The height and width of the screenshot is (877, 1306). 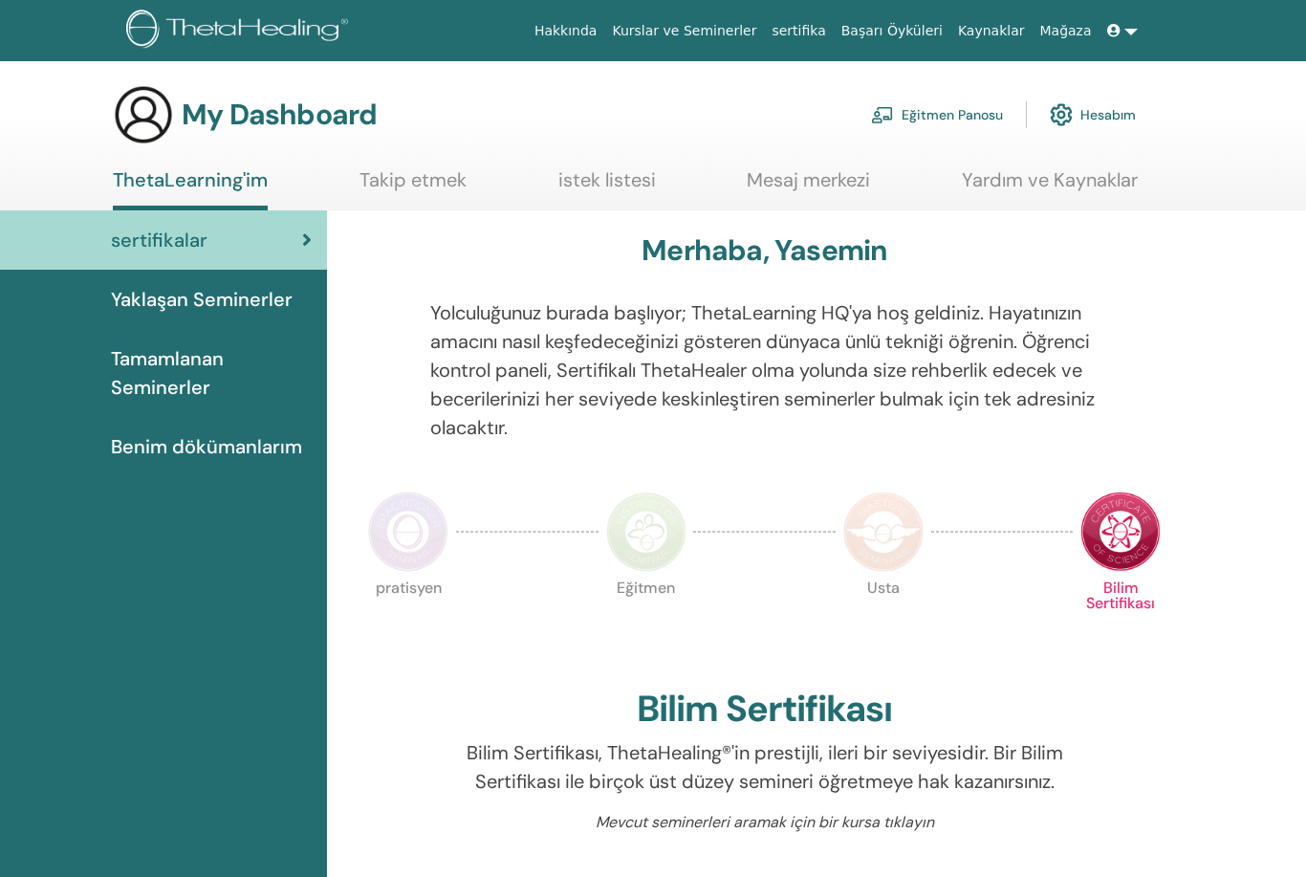 What do you see at coordinates (607, 187) in the screenshot?
I see `a: istek listesi` at bounding box center [607, 187].